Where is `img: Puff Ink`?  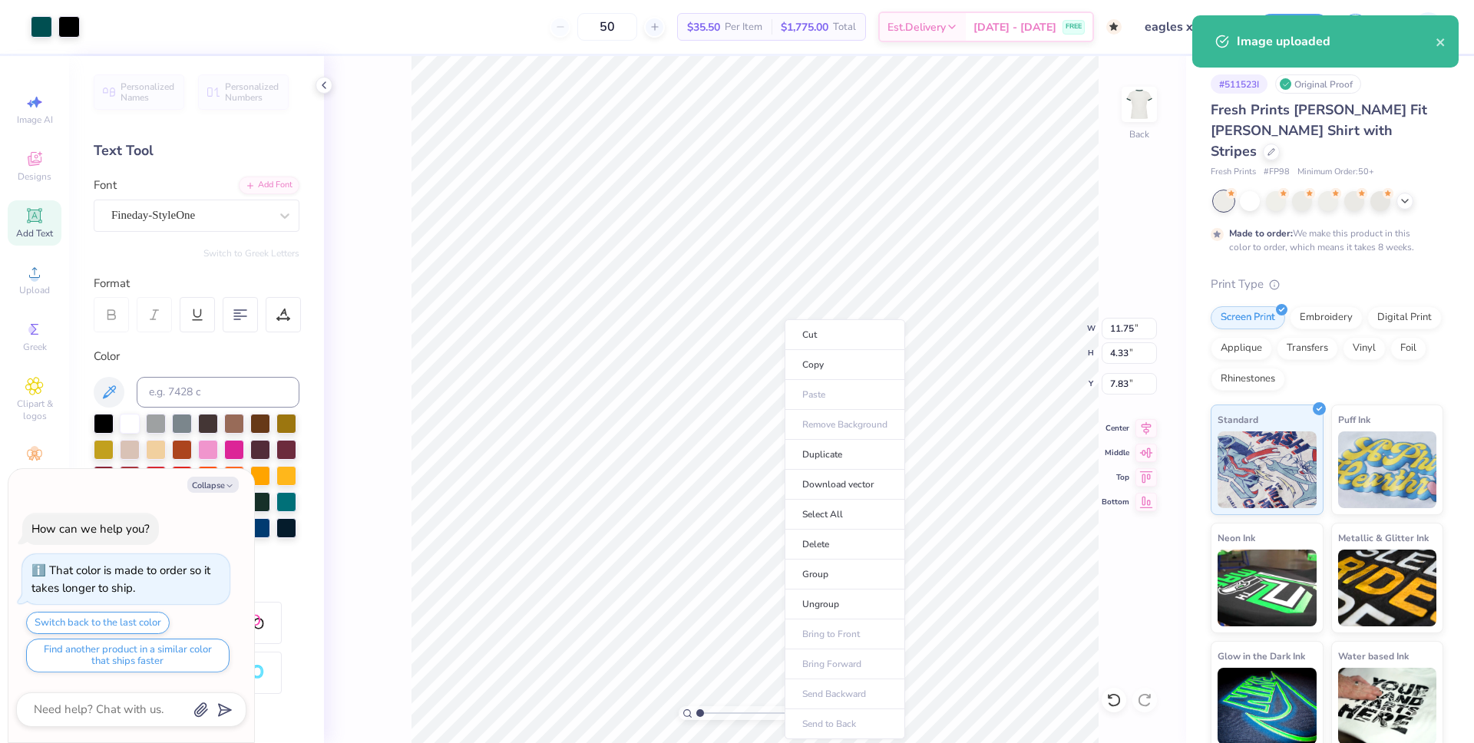
img: Puff Ink is located at coordinates (1387, 470).